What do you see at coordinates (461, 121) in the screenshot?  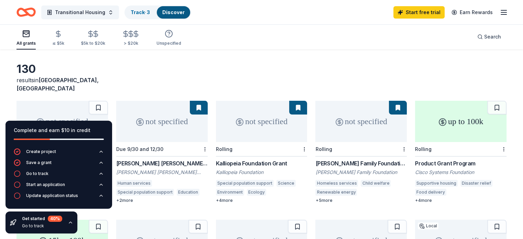 I see `div: up to 100k` at bounding box center [461, 121].